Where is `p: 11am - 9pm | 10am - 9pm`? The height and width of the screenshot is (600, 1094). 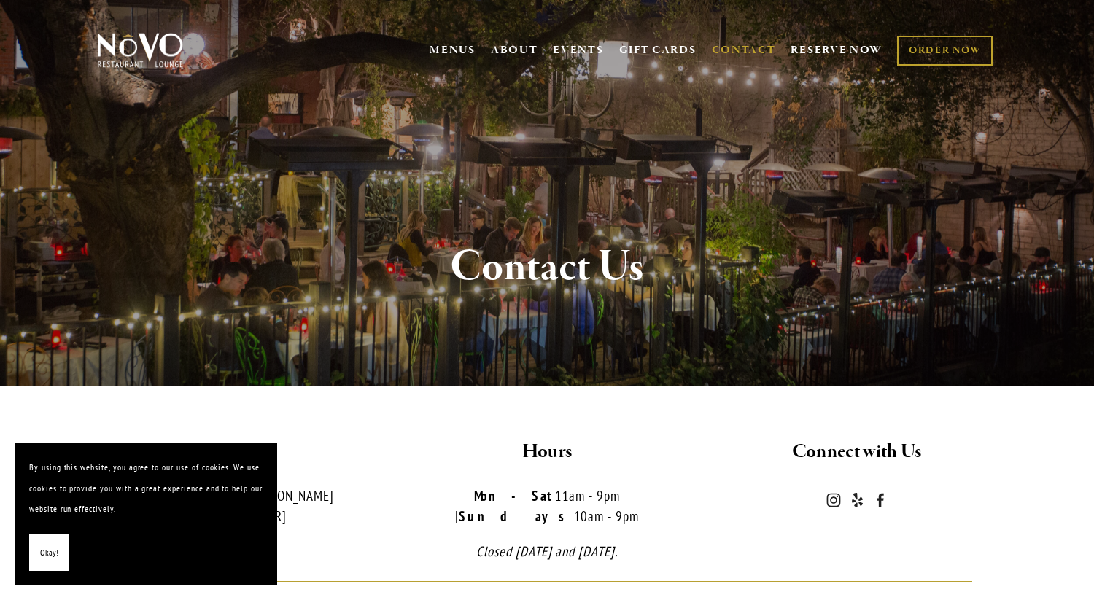 p: 11am - 9pm | 10am - 9pm is located at coordinates (547, 506).